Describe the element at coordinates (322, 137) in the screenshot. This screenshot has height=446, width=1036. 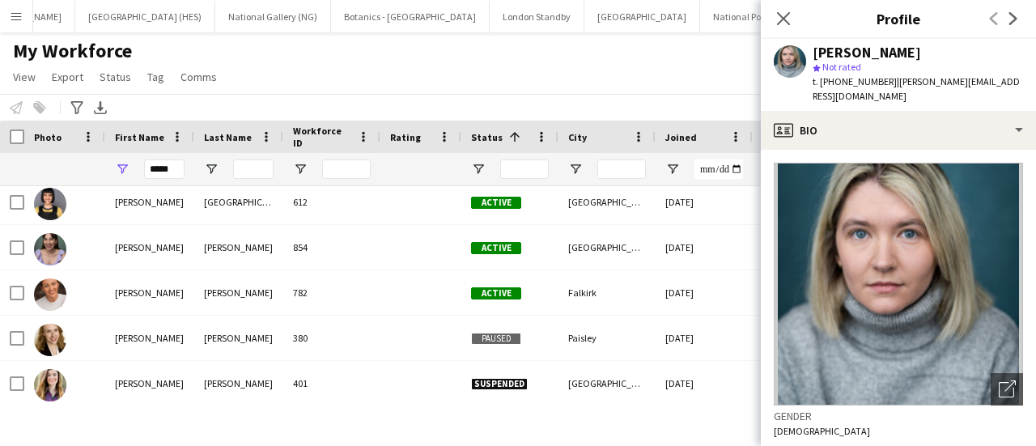
I see `span: Workforce ID` at that location.